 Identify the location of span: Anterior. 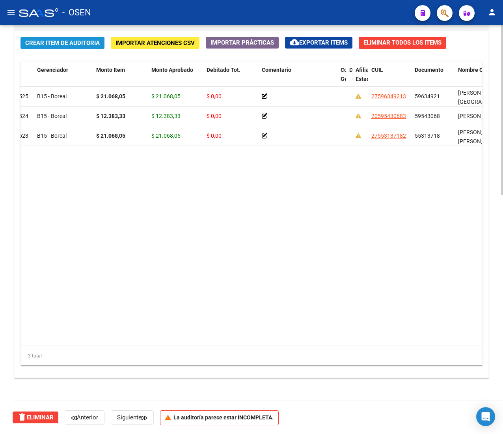
(84, 417).